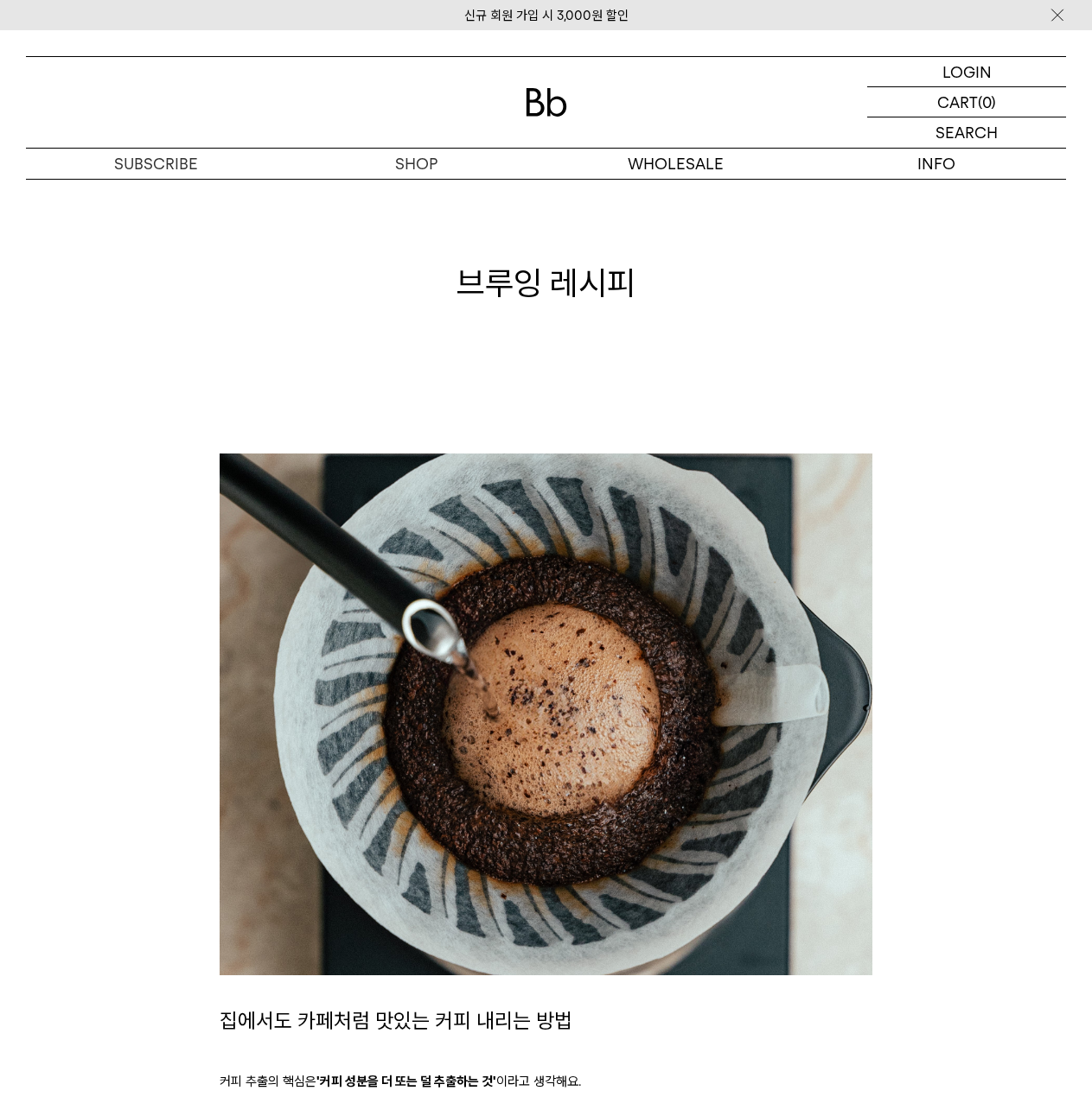 This screenshot has height=1097, width=1092. What do you see at coordinates (406, 1082) in the screenshot?
I see `b: '커피 성분을 더 또는 덜 추출하는 것'` at bounding box center [406, 1082].